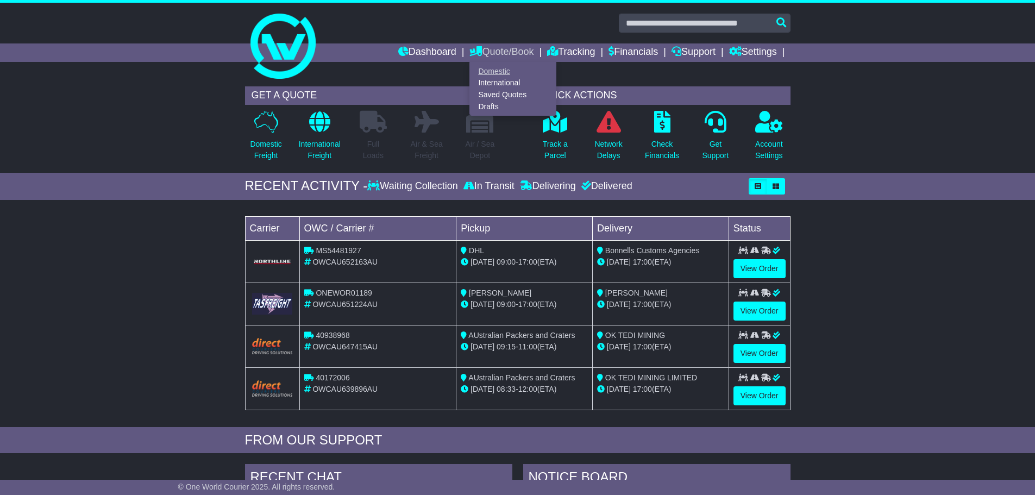 Image resolution: width=1035 pixels, height=495 pixels. What do you see at coordinates (345, 262) in the screenshot?
I see `span: OWCAU652163AU` at bounding box center [345, 262].